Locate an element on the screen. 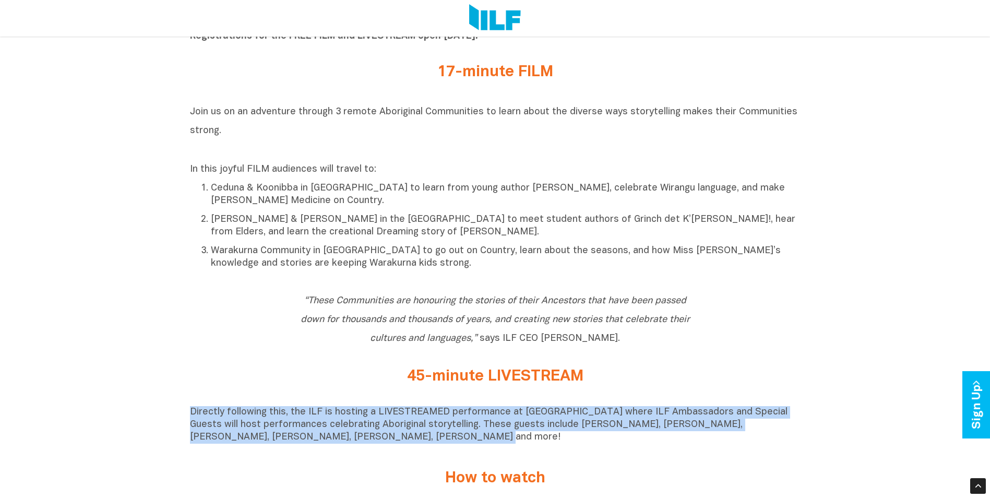 This screenshot has height=498, width=990. p: In this joyful FILM audiences will travel to: is located at coordinates (495, 170).